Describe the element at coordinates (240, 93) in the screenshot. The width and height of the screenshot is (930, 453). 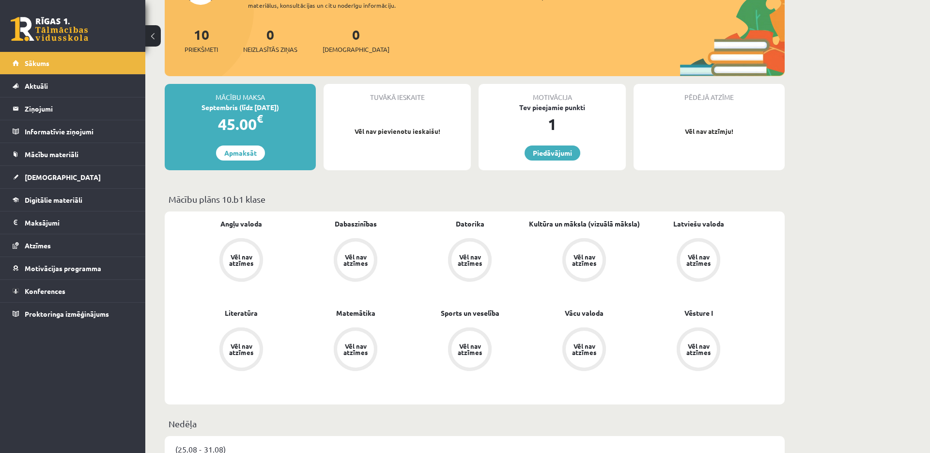
I see `div: Mācību maksa` at that location.